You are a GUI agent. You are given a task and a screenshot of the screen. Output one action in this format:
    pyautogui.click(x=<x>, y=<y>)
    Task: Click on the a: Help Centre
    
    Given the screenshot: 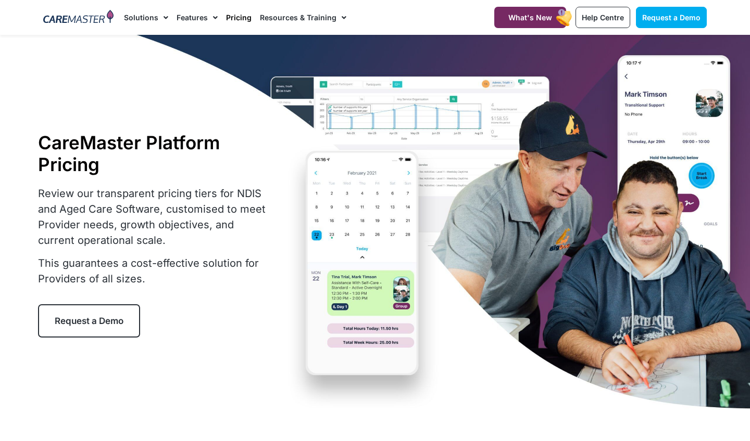 What is the action you would take?
    pyautogui.click(x=602, y=17)
    